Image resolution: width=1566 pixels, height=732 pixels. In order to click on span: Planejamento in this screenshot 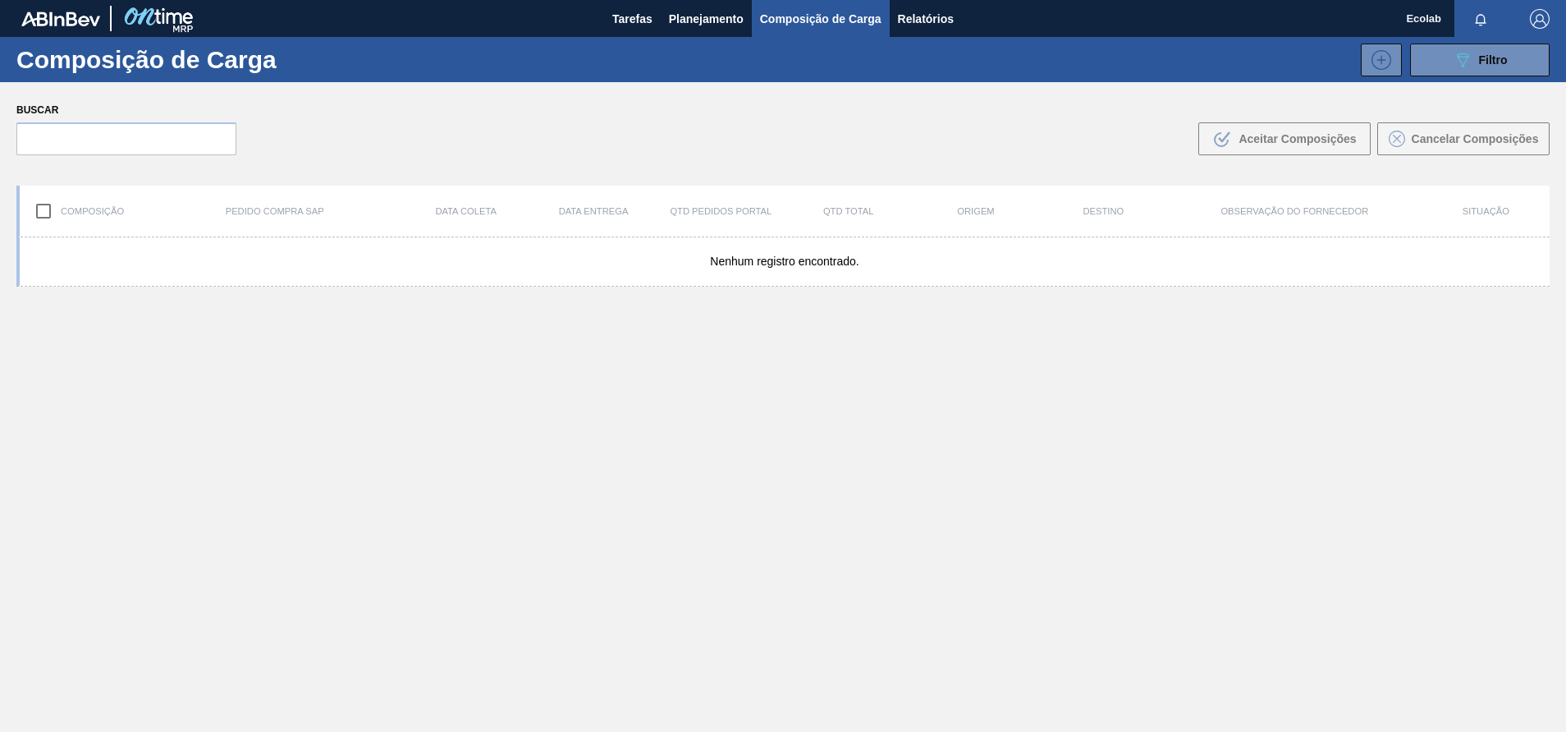, I will do `click(706, 19)`.